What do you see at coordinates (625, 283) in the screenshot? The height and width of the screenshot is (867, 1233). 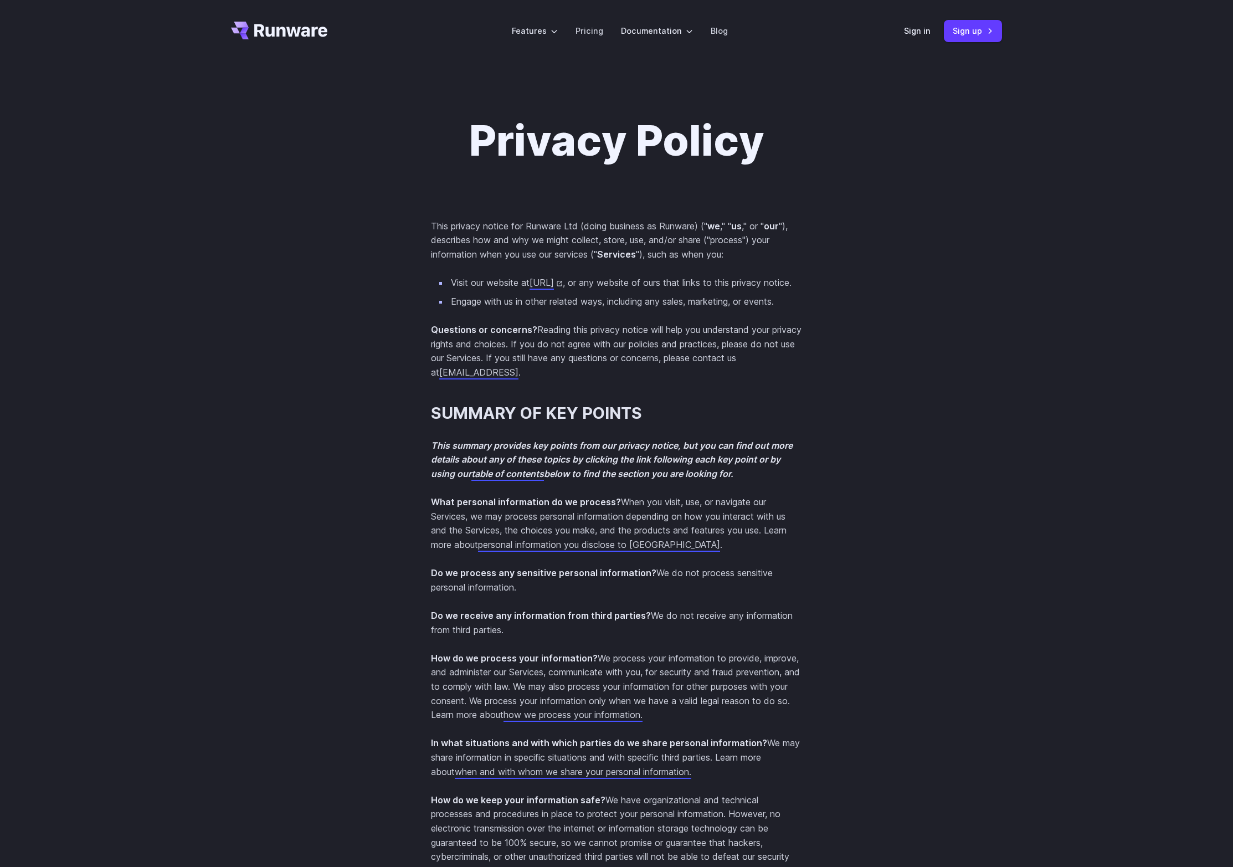 I see `li: Visit our website at , or any website of ours that links to this privacy notice.` at bounding box center [625, 283].